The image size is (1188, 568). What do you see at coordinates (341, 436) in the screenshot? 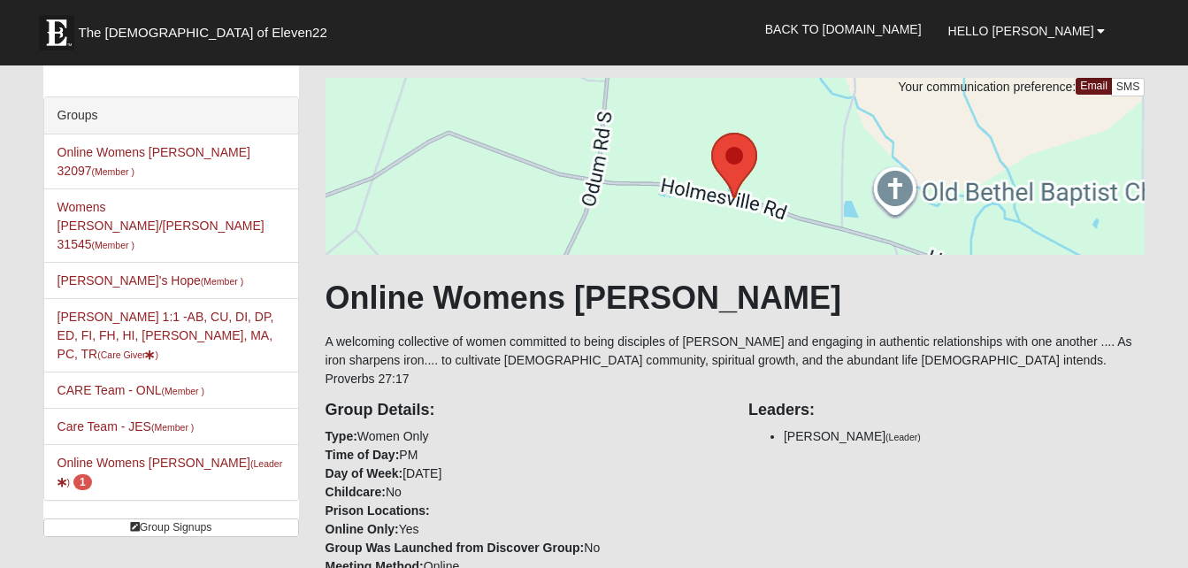
I see `strong: Type:` at bounding box center [341, 436].